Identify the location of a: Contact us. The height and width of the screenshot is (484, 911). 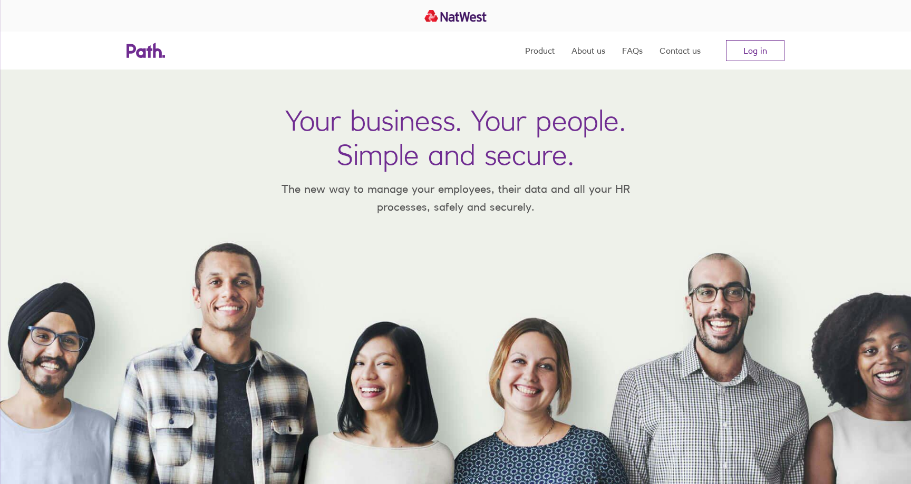
(680, 51).